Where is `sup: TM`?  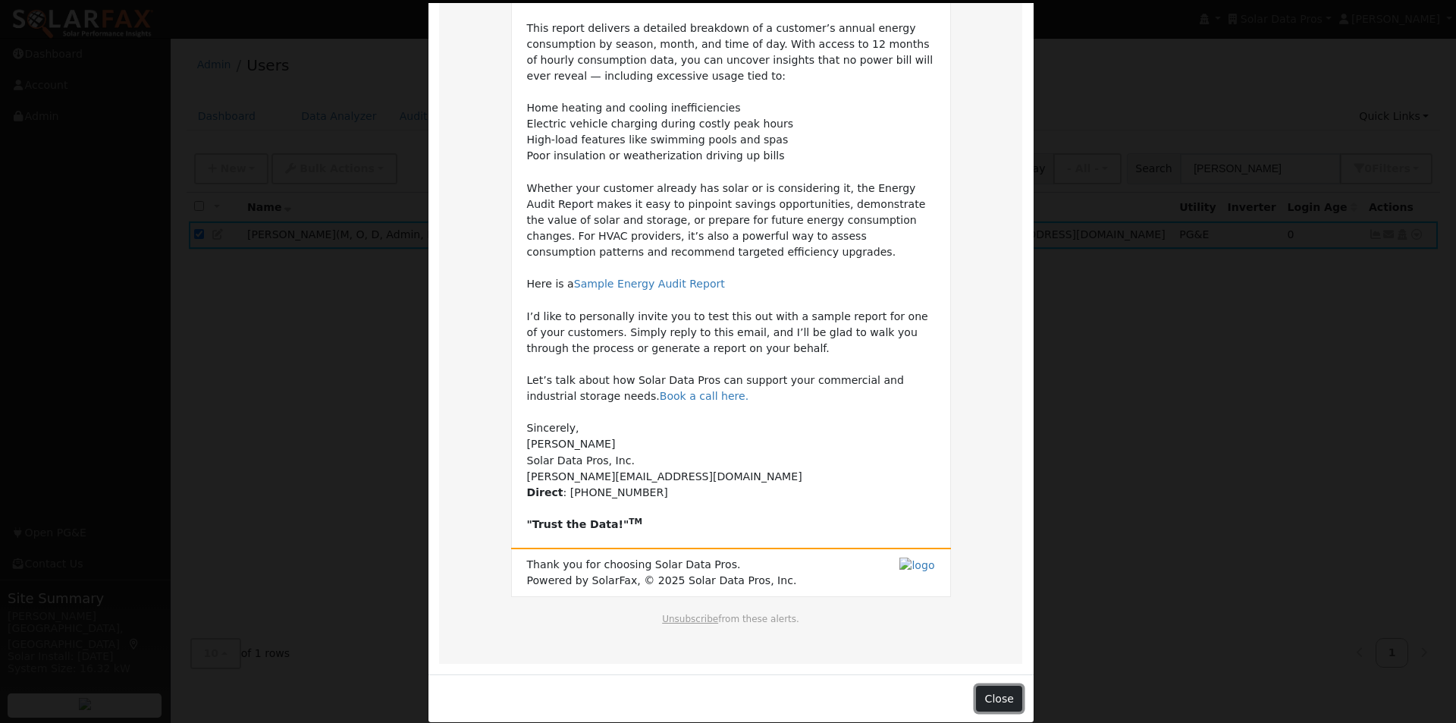
sup: TM is located at coordinates (636, 521).